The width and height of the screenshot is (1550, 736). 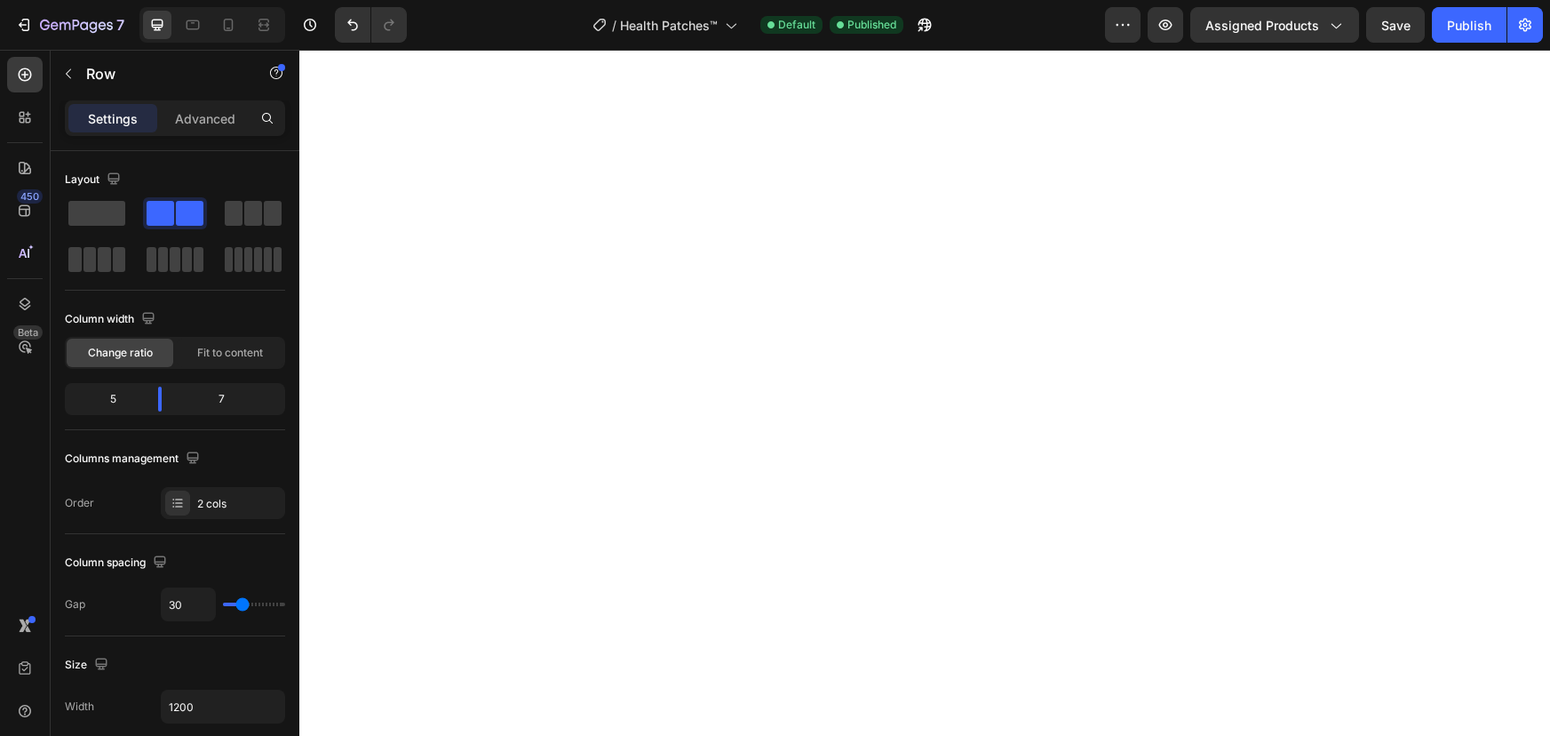 I want to click on p: Advanced, so click(x=205, y=118).